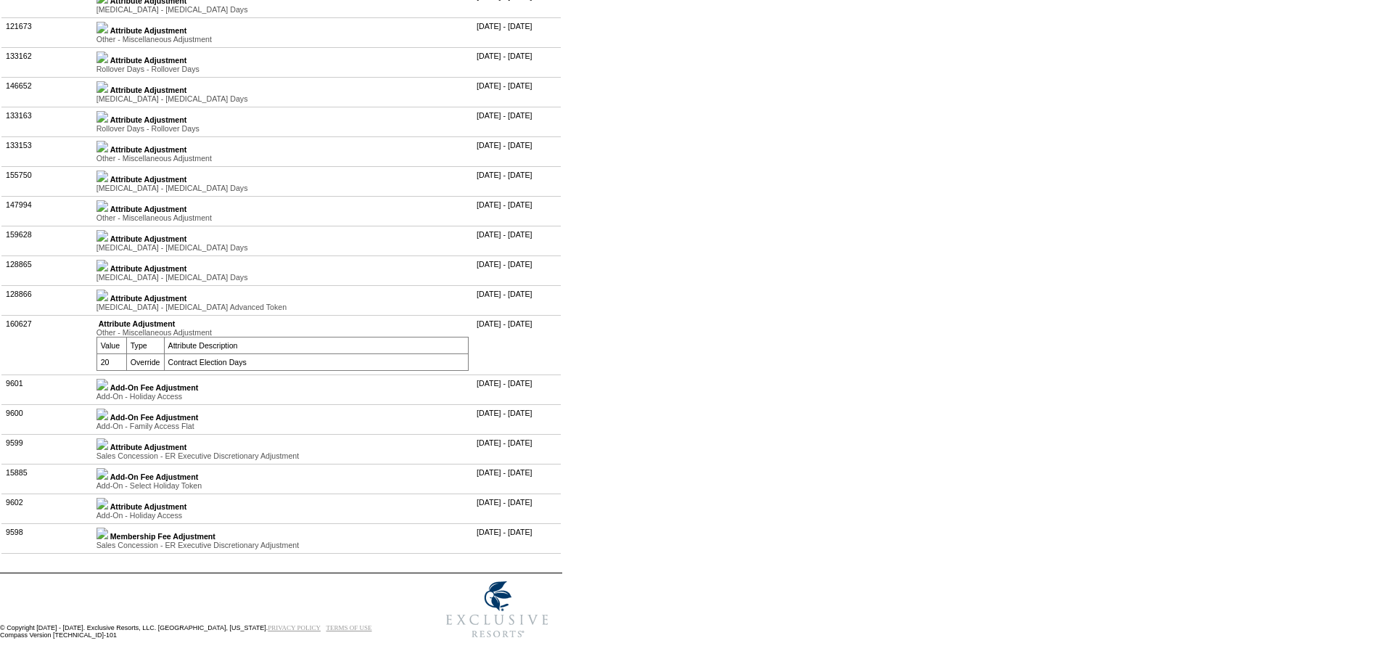 This screenshot has width=1382, height=667. Describe the element at coordinates (47, 538) in the screenshot. I see `td: 9598` at that location.